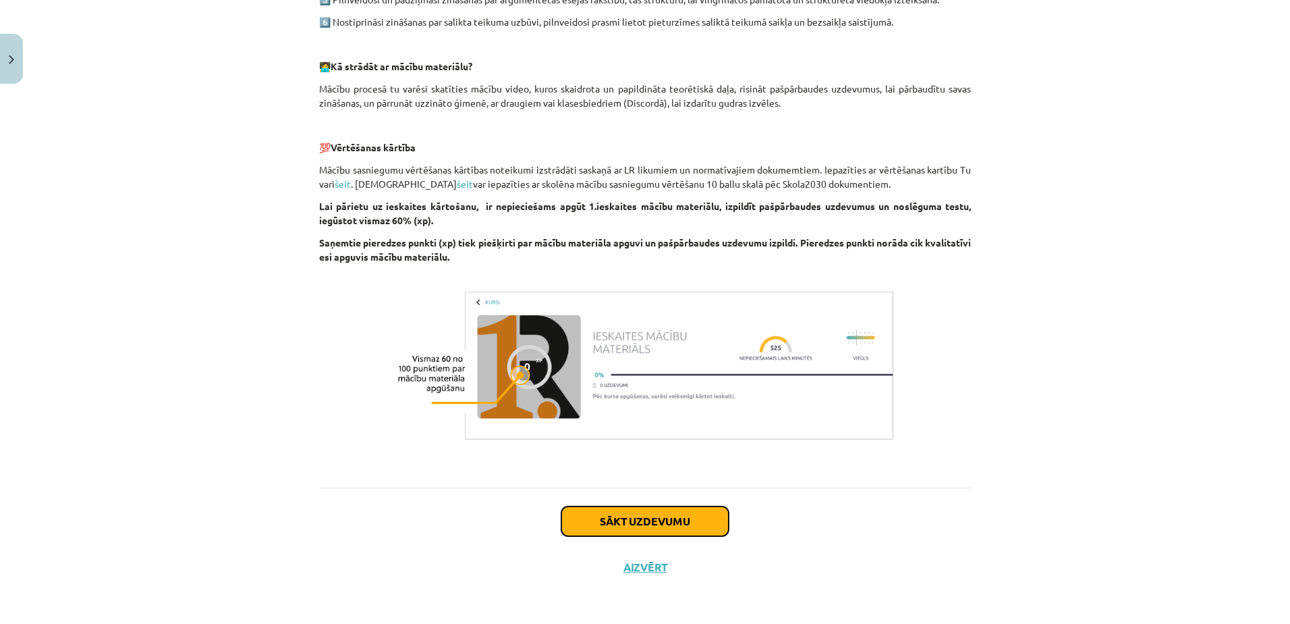 Image resolution: width=1290 pixels, height=624 pixels. I want to click on button: Aizvērt, so click(645, 567).